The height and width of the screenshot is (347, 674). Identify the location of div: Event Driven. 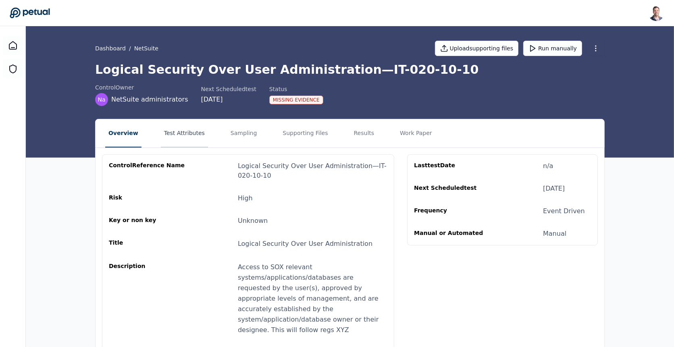
(564, 211).